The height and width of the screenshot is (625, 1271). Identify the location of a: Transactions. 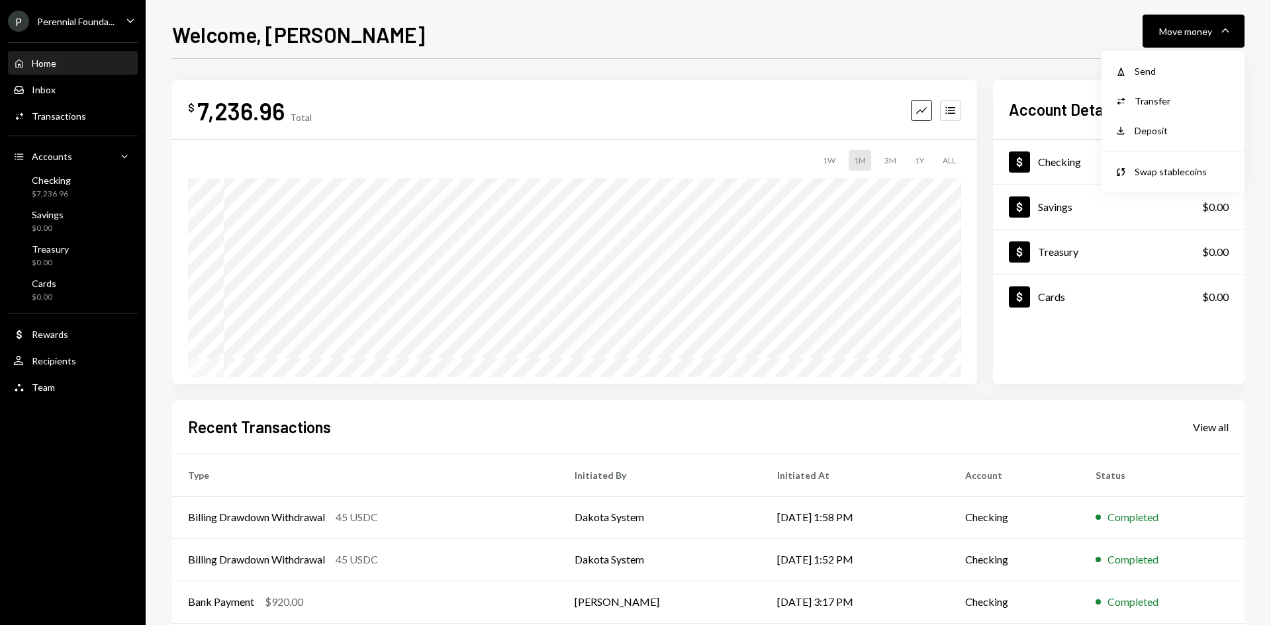
(73, 116).